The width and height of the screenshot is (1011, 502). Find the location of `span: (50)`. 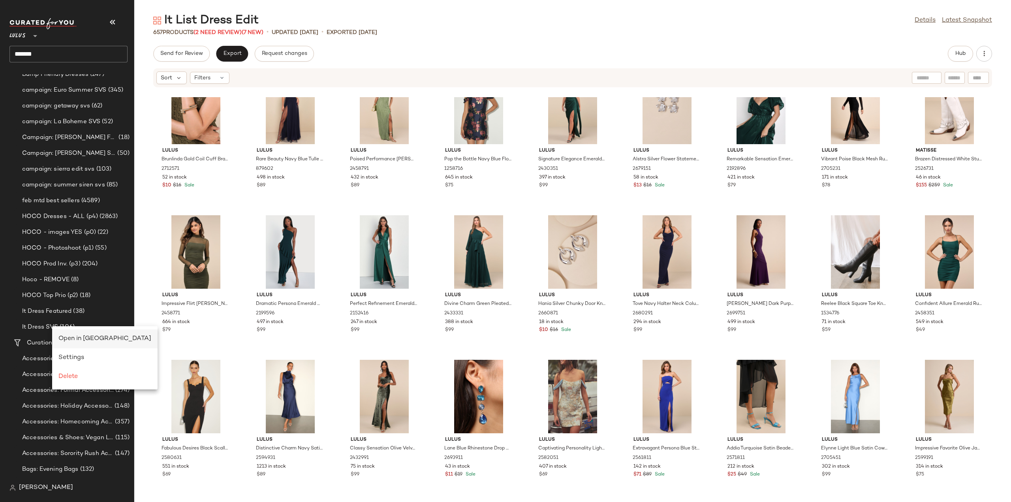

span: (50) is located at coordinates (122, 153).